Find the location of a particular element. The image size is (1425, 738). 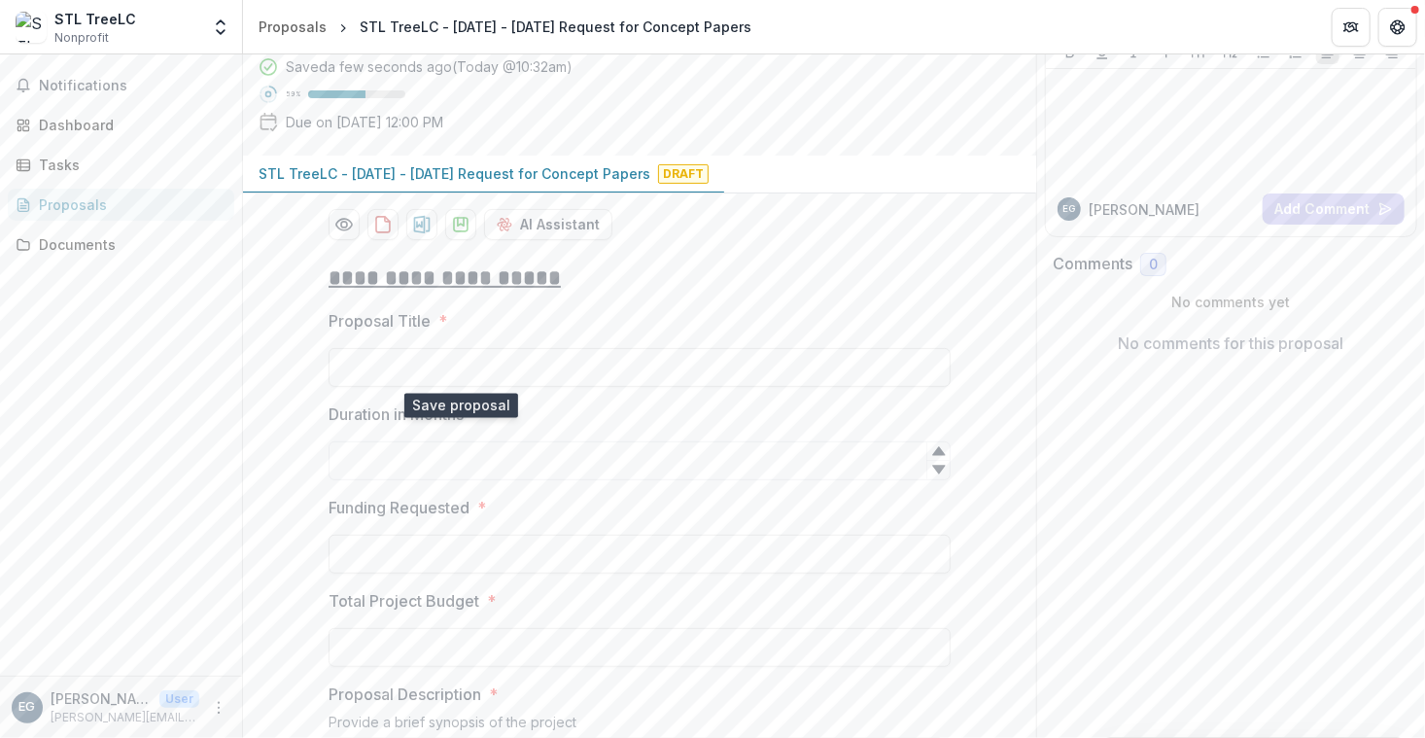

p: Total Project Budget is located at coordinates (403, 601).